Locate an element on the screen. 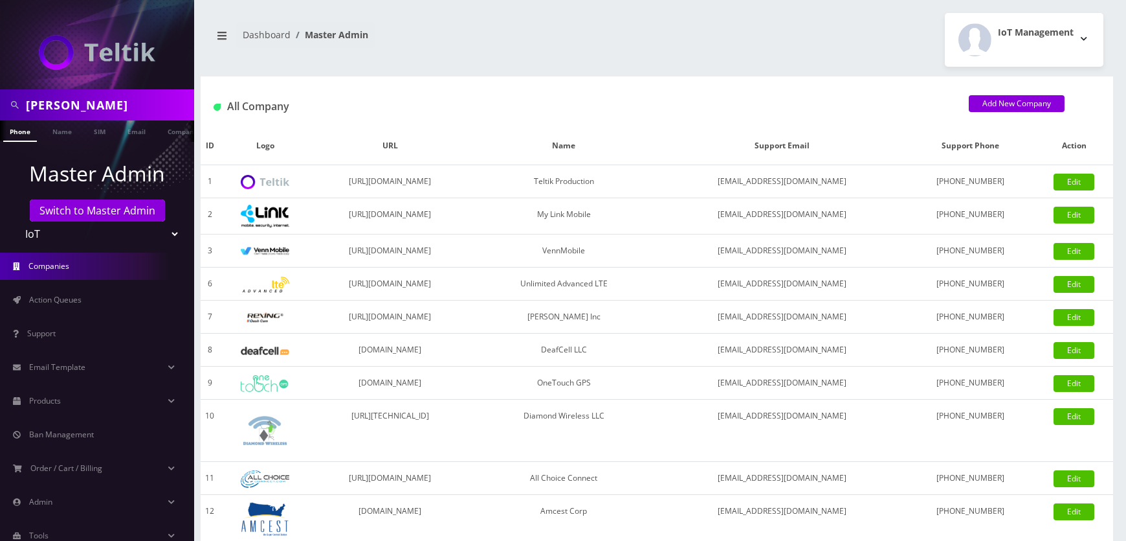 This screenshot has width=1126, height=541. td: My Link Mobile is located at coordinates (564, 216).